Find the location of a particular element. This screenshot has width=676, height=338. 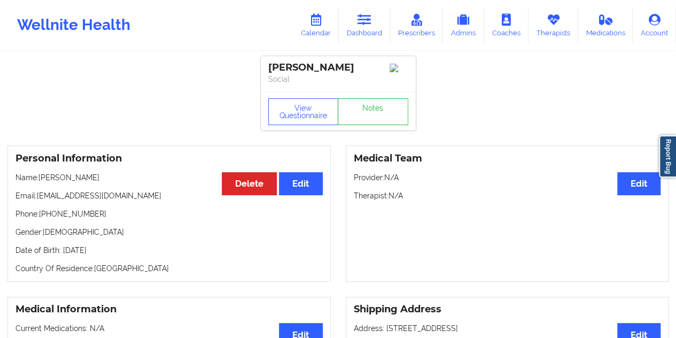

h3: Medical Information is located at coordinates (169, 309).